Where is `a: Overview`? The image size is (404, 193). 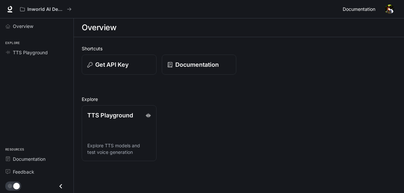
a: Overview is located at coordinates (37, 26).